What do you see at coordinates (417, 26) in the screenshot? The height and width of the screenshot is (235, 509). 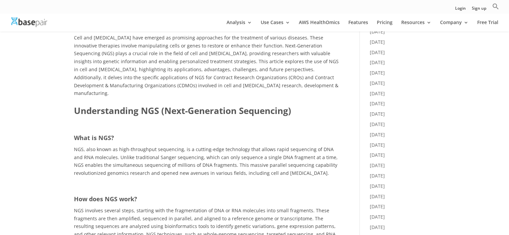 I see `a: Resources` at bounding box center [417, 26].